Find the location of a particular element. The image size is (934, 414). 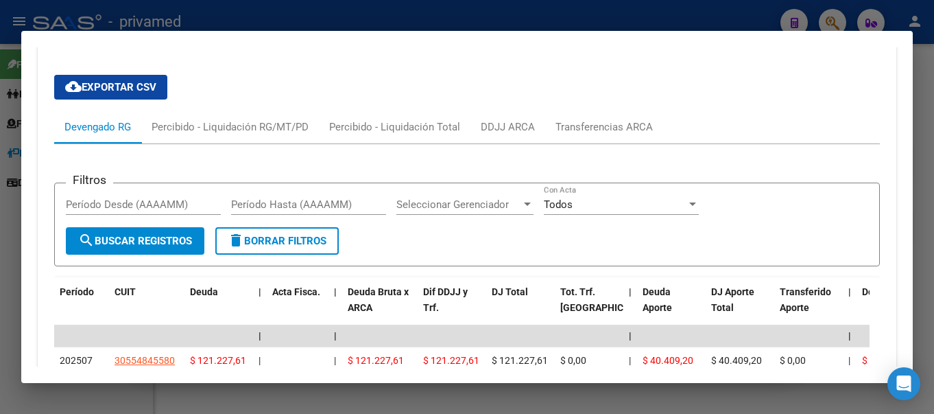

span: Todos is located at coordinates (558, 204).